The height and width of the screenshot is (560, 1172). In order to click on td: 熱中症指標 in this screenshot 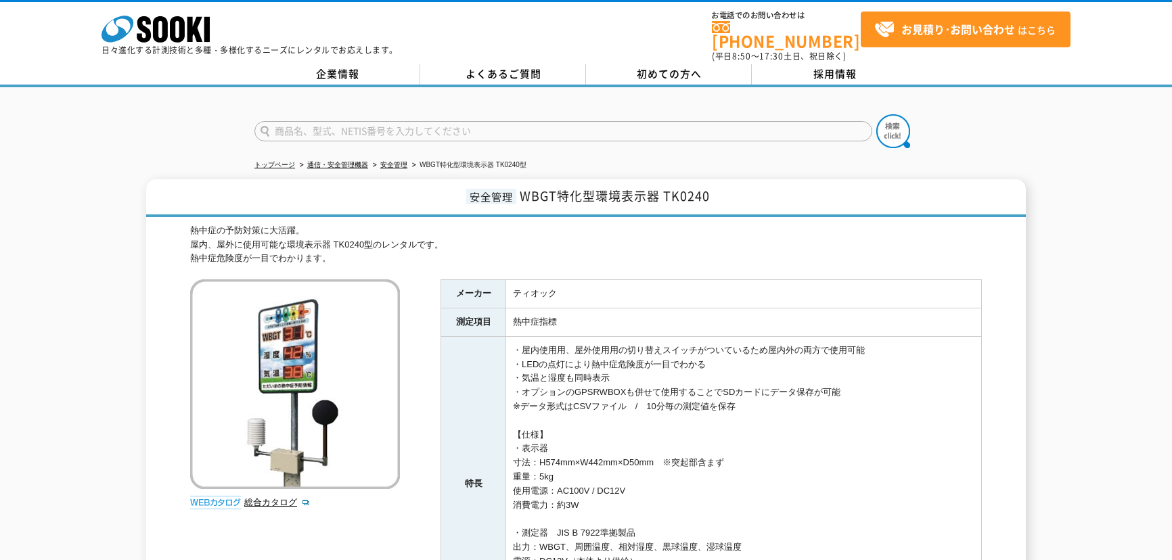, I will do `click(744, 323)`.